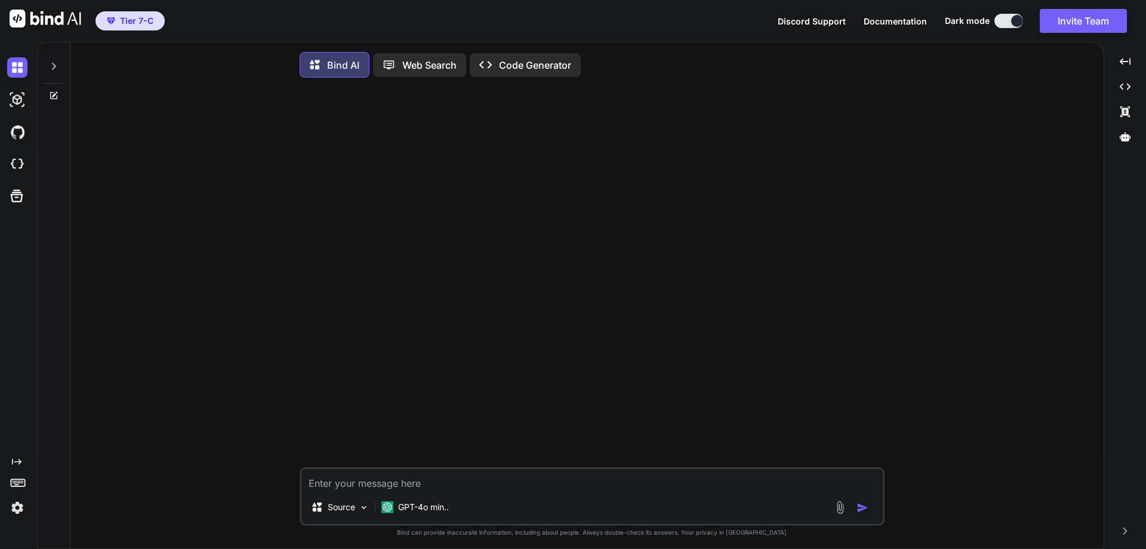 Image resolution: width=1146 pixels, height=549 pixels. I want to click on img: darkChat, so click(17, 67).